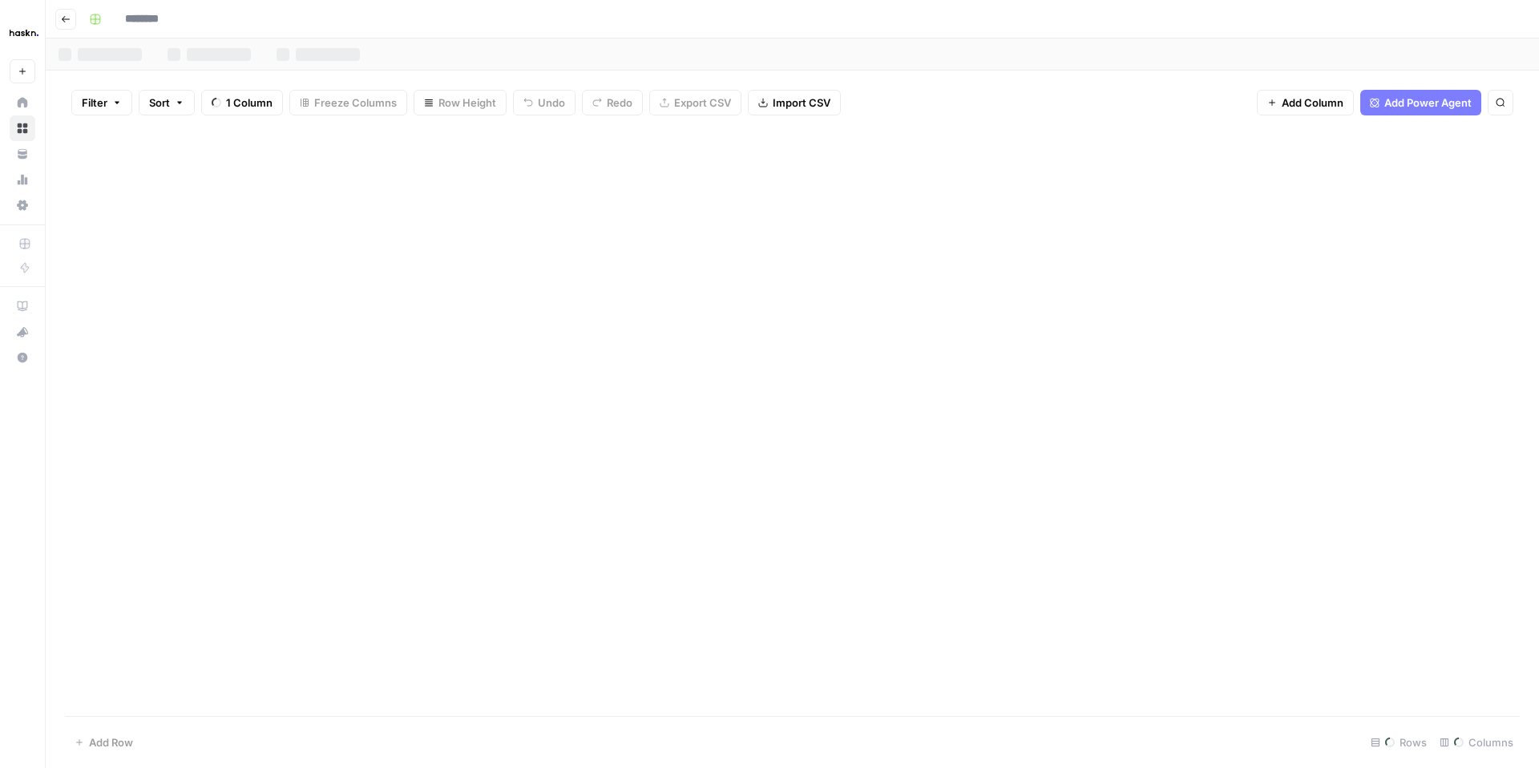 This screenshot has height=768, width=1539. I want to click on span: Sort, so click(159, 103).